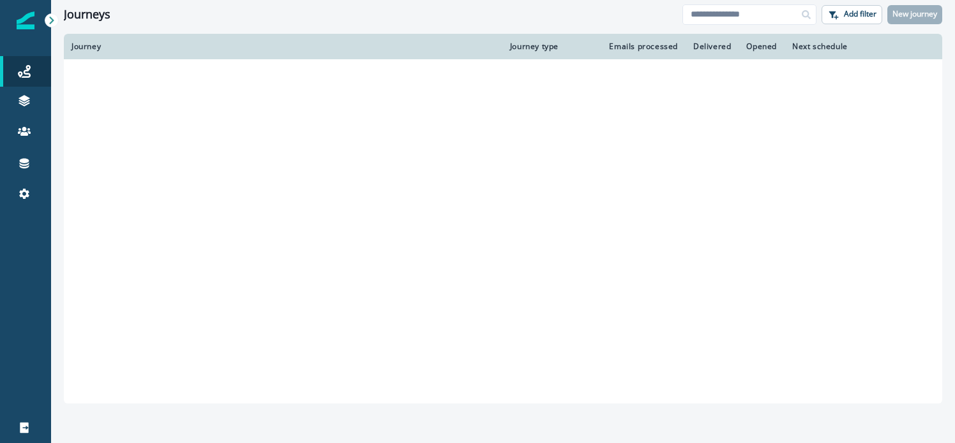  Describe the element at coordinates (761, 47) in the screenshot. I see `div: Opened` at that location.